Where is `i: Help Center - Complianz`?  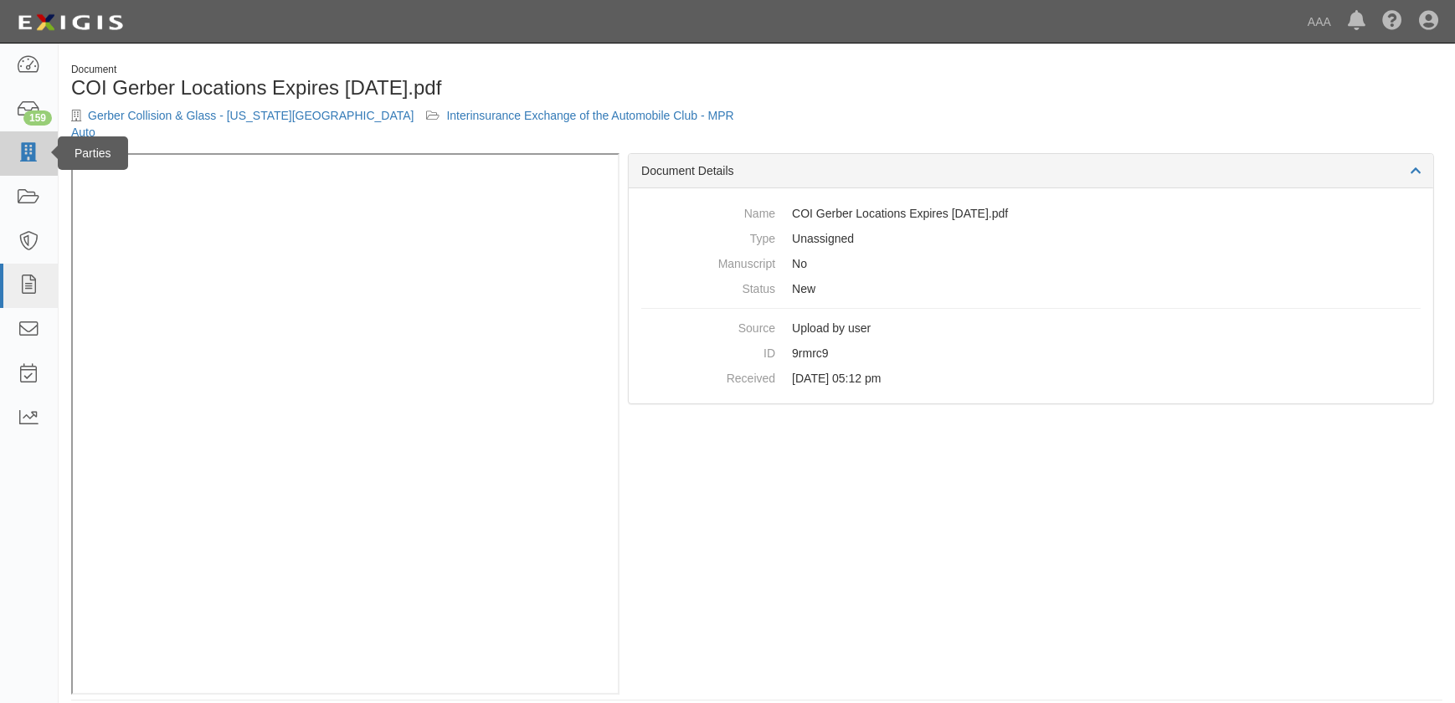
i: Help Center - Complianz is located at coordinates (1392, 22).